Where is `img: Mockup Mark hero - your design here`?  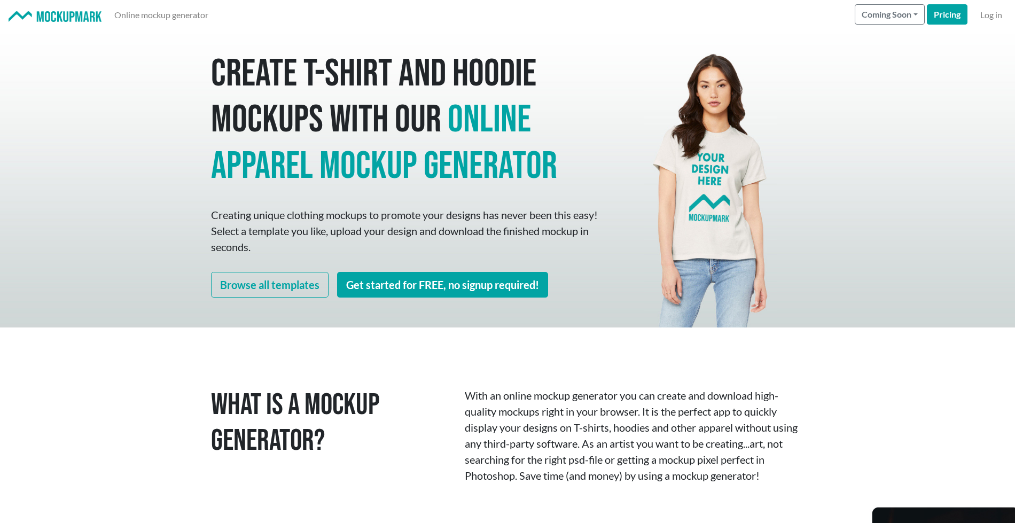
img: Mockup Mark hero - your design here is located at coordinates (710, 178).